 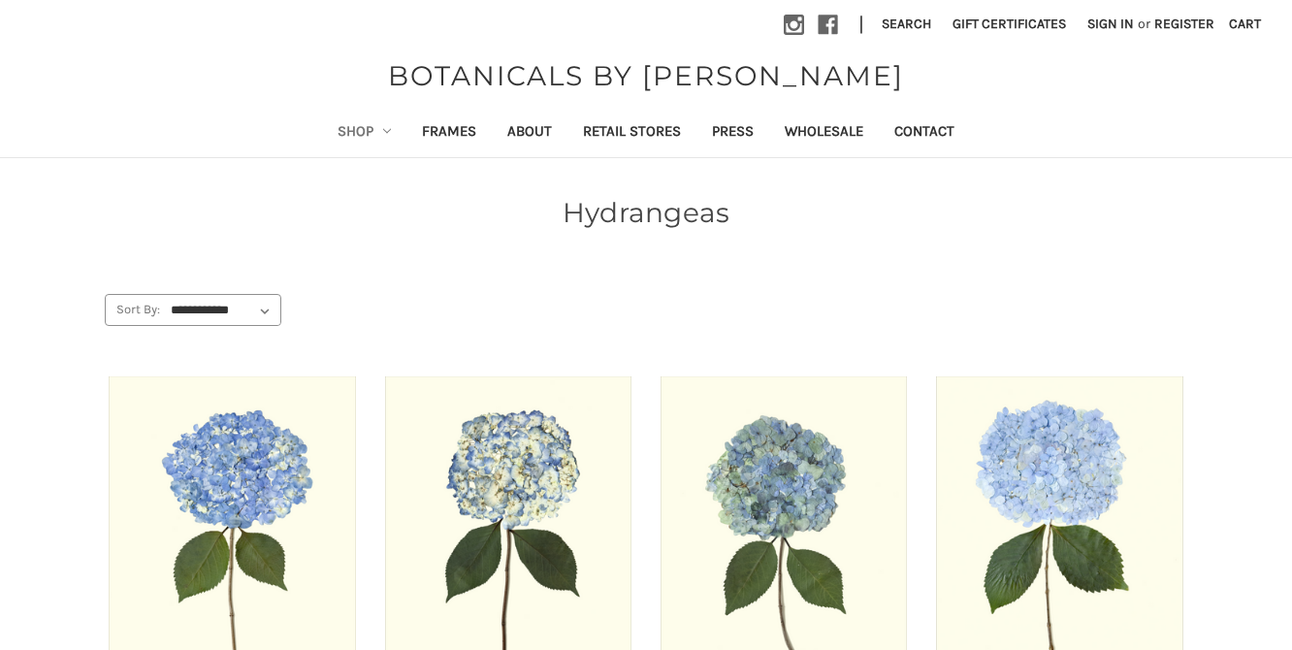 What do you see at coordinates (365, 133) in the screenshot?
I see `a: Shop` at bounding box center [365, 133].